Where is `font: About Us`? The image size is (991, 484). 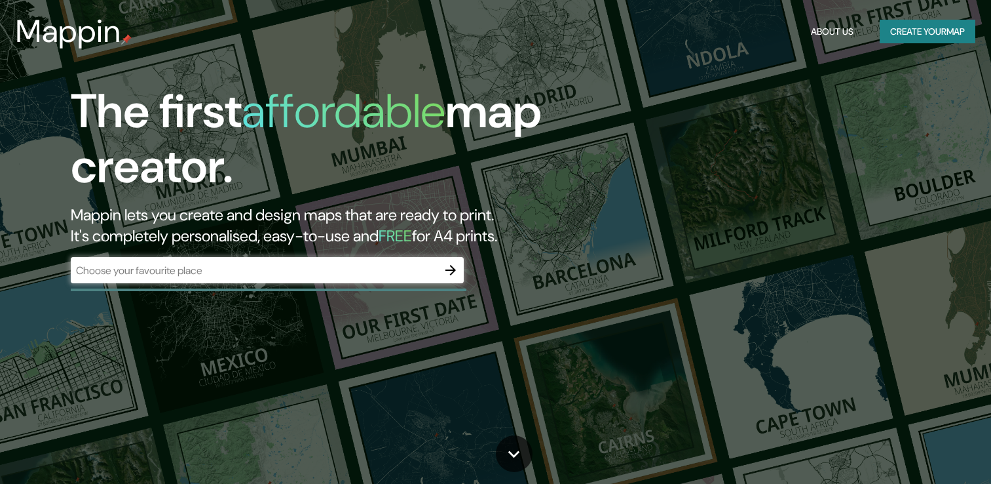
font: About Us is located at coordinates (832, 31).